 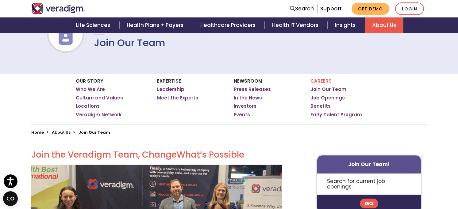 I want to click on a: Join Our Team, so click(x=328, y=90).